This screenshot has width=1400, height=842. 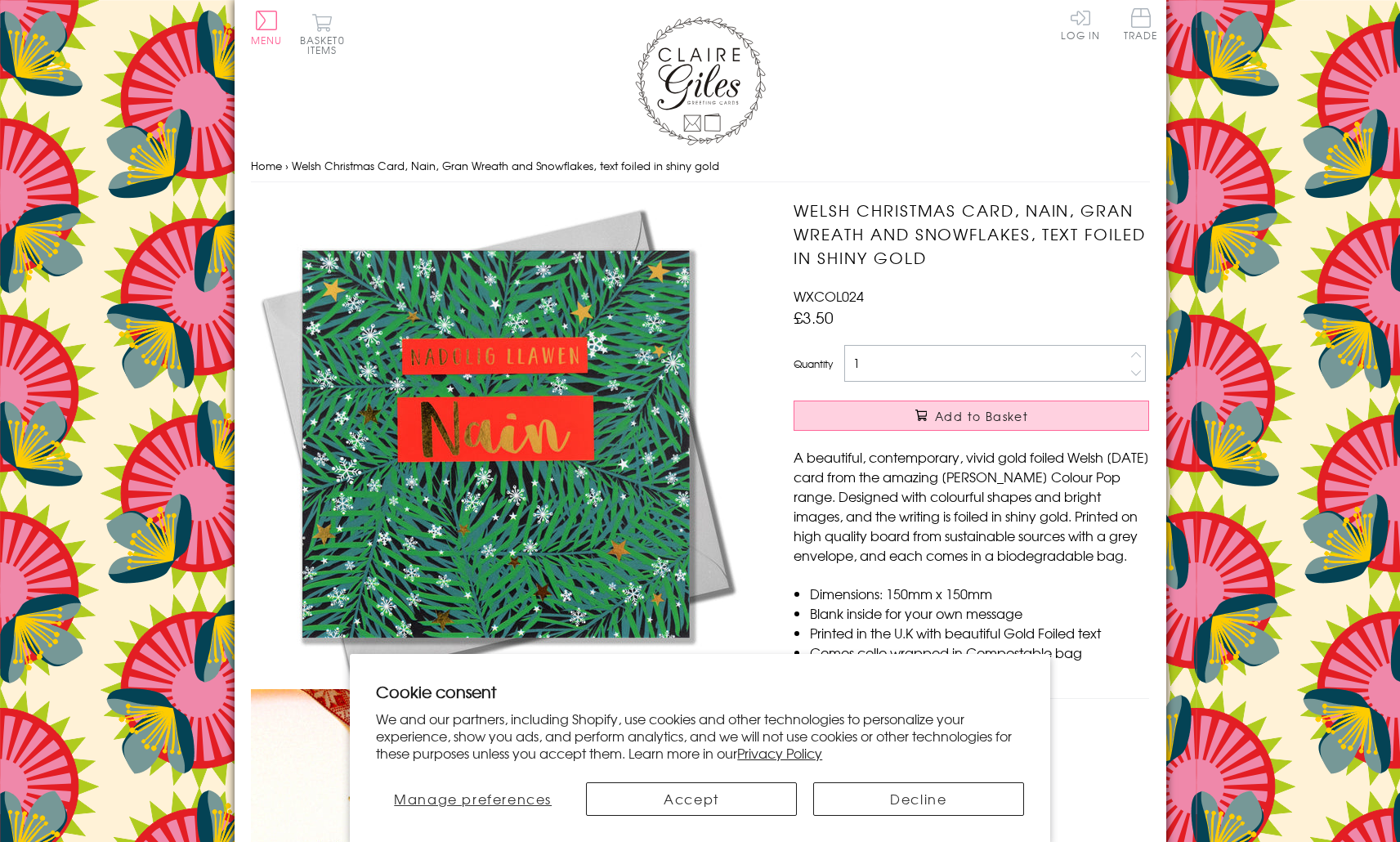 I want to click on span: Manage preferences, so click(x=472, y=798).